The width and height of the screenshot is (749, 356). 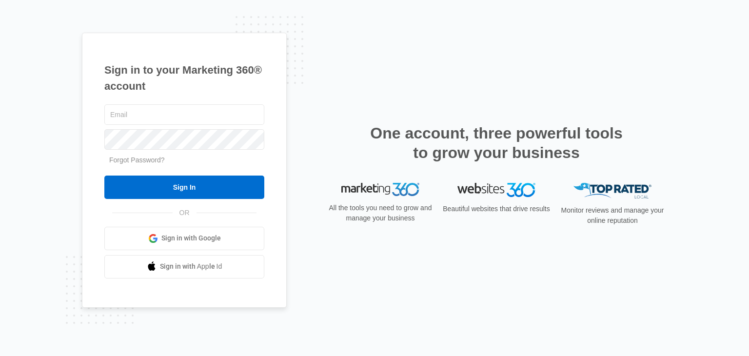 I want to click on input: Sign In, so click(x=184, y=187).